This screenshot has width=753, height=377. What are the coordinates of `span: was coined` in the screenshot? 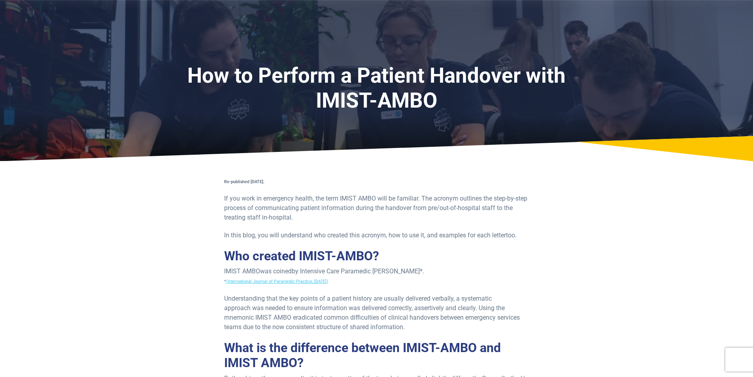 It's located at (276, 271).